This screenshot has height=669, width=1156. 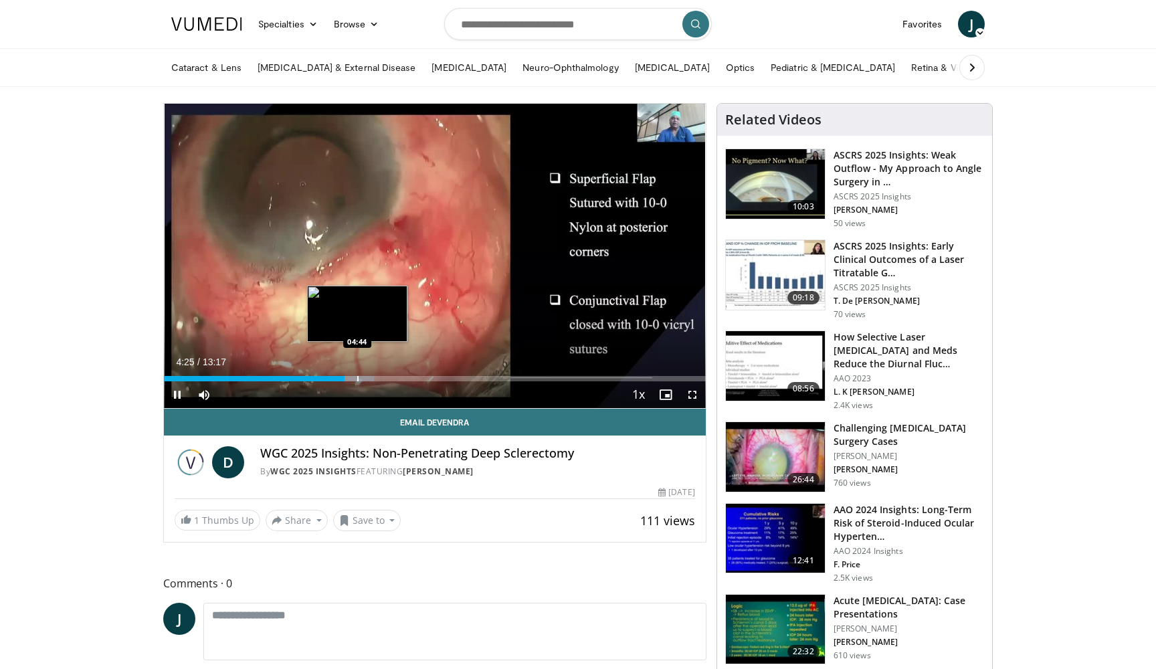 What do you see at coordinates (776, 539) in the screenshot?
I see `img: d1bebadf-5ef8-4c82-bd02-47cdd9740fa5.150x105_q85_crop-smart_upscale.jpg` at bounding box center [776, 539].